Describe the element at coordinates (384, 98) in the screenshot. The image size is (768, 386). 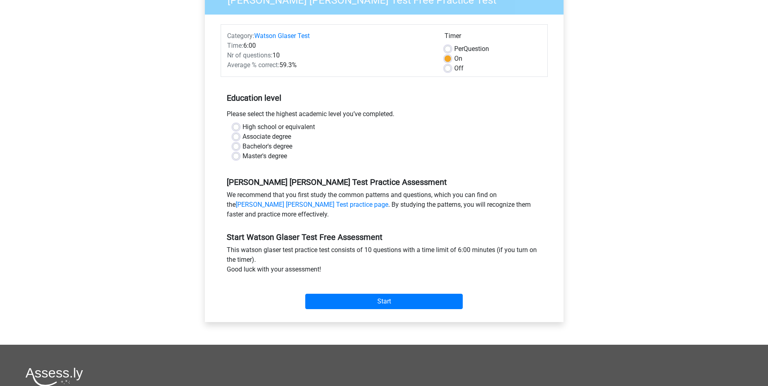
I see `h5: Education level` at that location.